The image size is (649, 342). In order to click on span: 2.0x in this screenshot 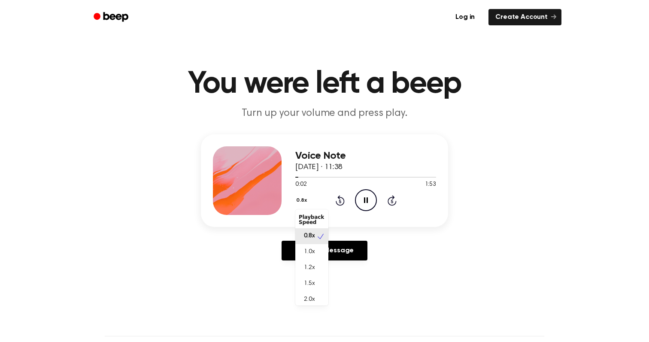, I will do `click(309, 300)`.